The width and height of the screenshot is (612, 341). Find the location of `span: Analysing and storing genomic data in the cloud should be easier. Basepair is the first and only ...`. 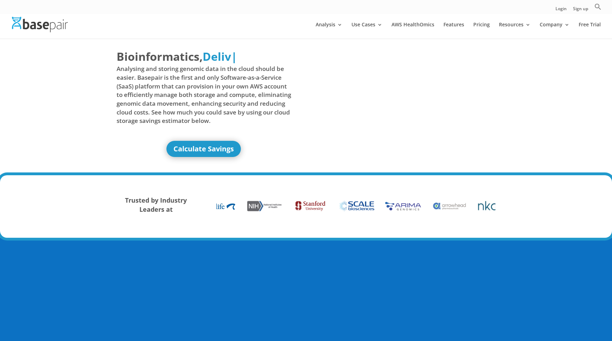

span: Analysing and storing genomic data in the cloud should be easier. Basepair is the first and only ... is located at coordinates (204, 95).